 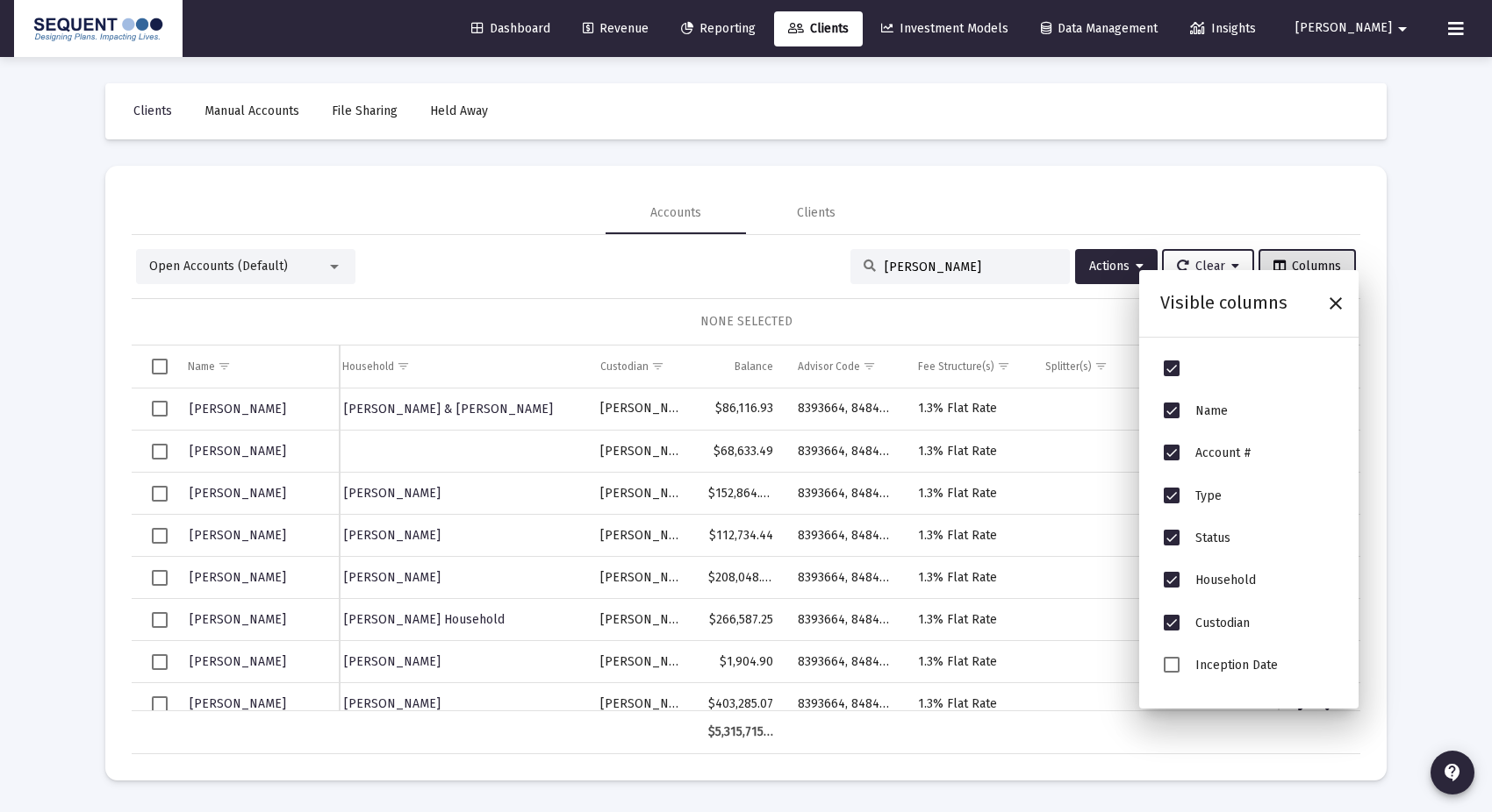 What do you see at coordinates (1306, 267) in the screenshot?
I see `button: Columns` at bounding box center [1306, 267].